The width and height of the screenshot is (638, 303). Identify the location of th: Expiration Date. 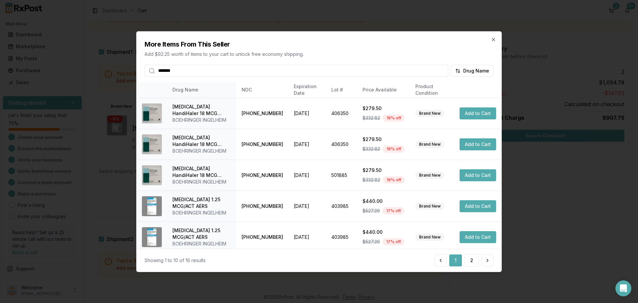
(308, 90).